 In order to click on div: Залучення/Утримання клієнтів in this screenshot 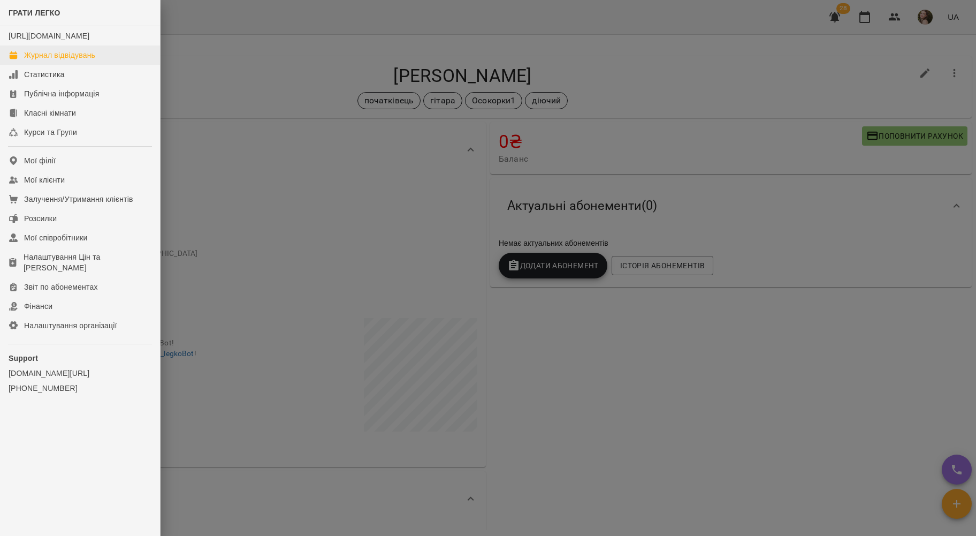, I will do `click(79, 199)`.